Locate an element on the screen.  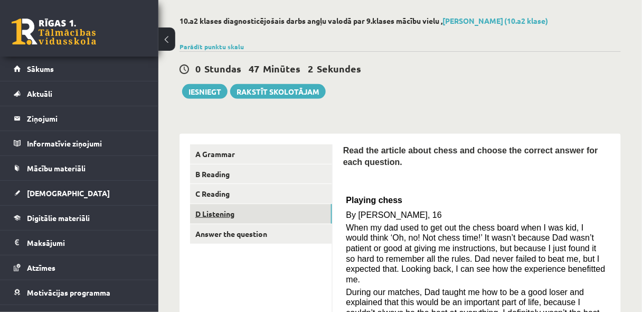
span: Digitālie materiāli is located at coordinates (58, 218).